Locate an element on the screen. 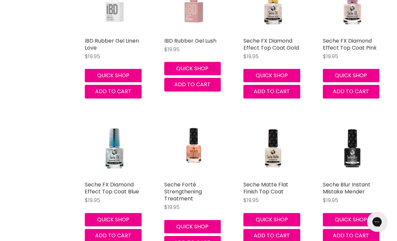  a: IBD Rubber Gel Lush is located at coordinates (190, 41).